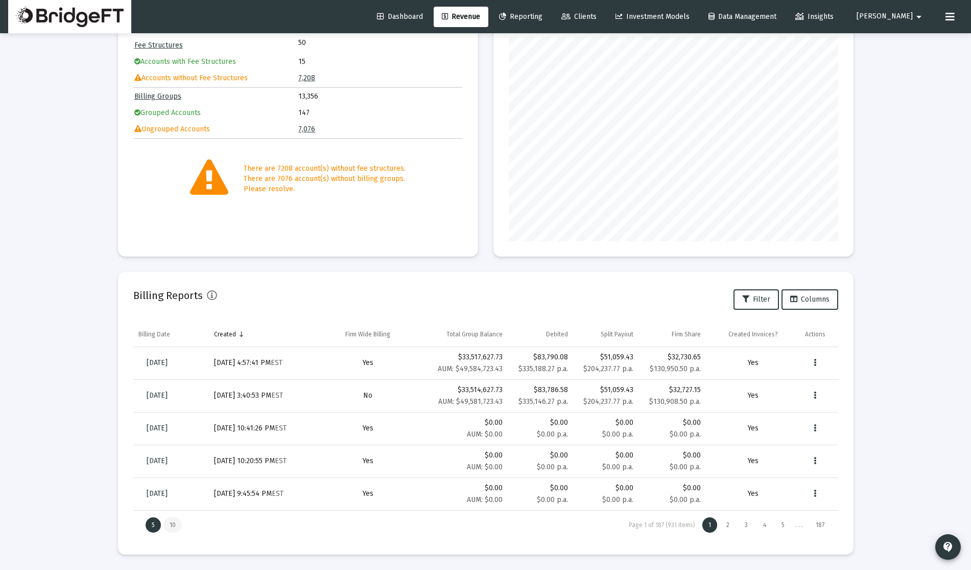  What do you see at coordinates (521, 17) in the screenshot?
I see `a: Reporting` at bounding box center [521, 17].